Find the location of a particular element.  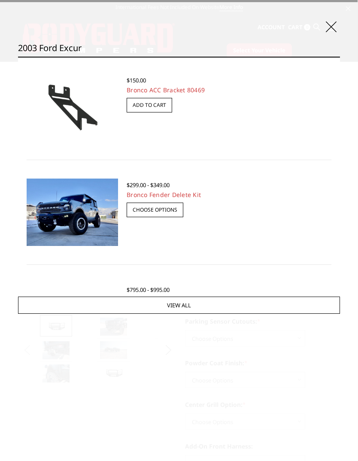

img: Bronco ACC Bracket 80469 is located at coordinates (72, 108).